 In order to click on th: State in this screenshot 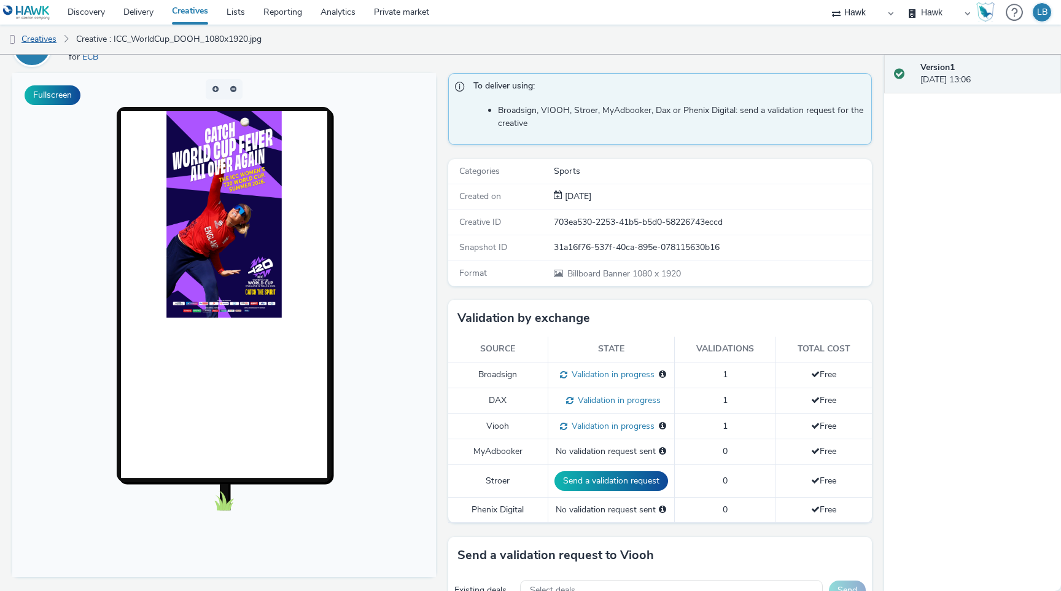, I will do `click(611, 349)`.